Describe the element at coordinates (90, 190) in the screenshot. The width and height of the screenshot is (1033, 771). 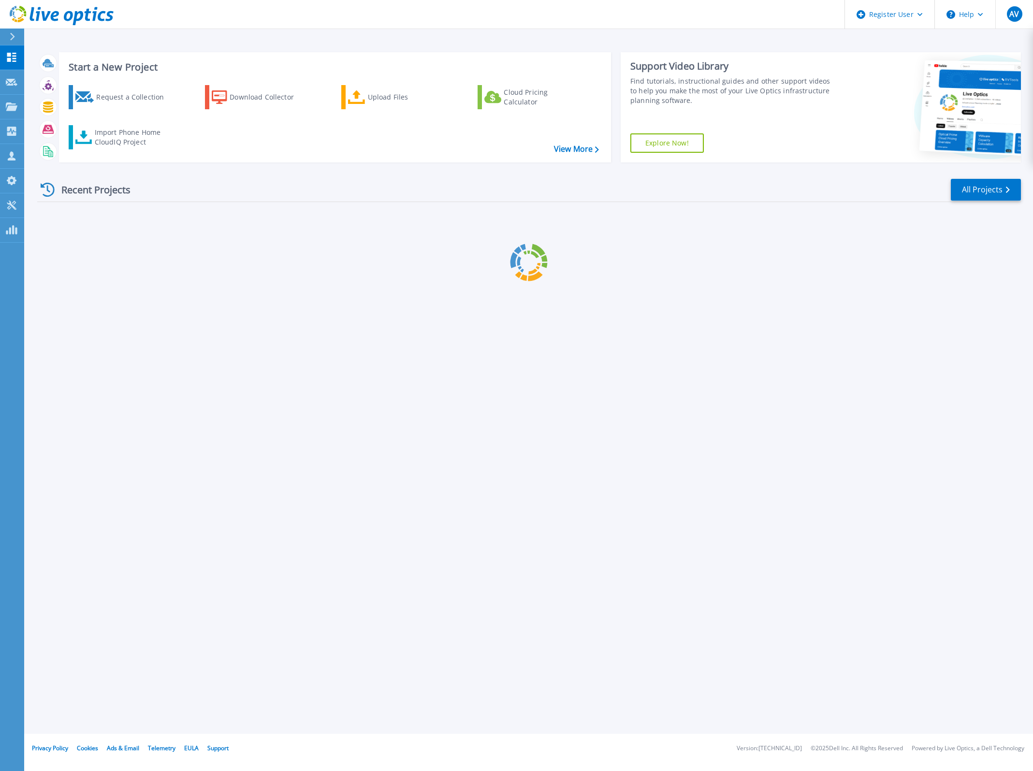
I see `div: Recent Projects` at that location.